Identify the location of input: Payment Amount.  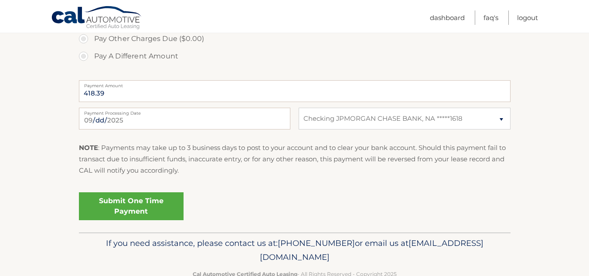
(295, 91).